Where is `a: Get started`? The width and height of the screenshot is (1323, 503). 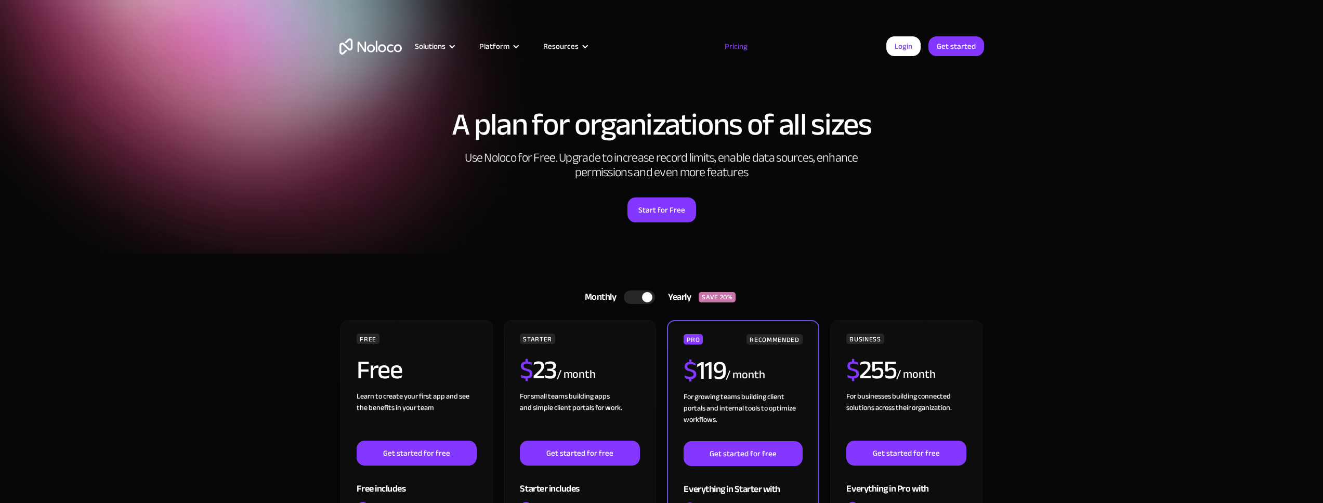 a: Get started is located at coordinates (956, 46).